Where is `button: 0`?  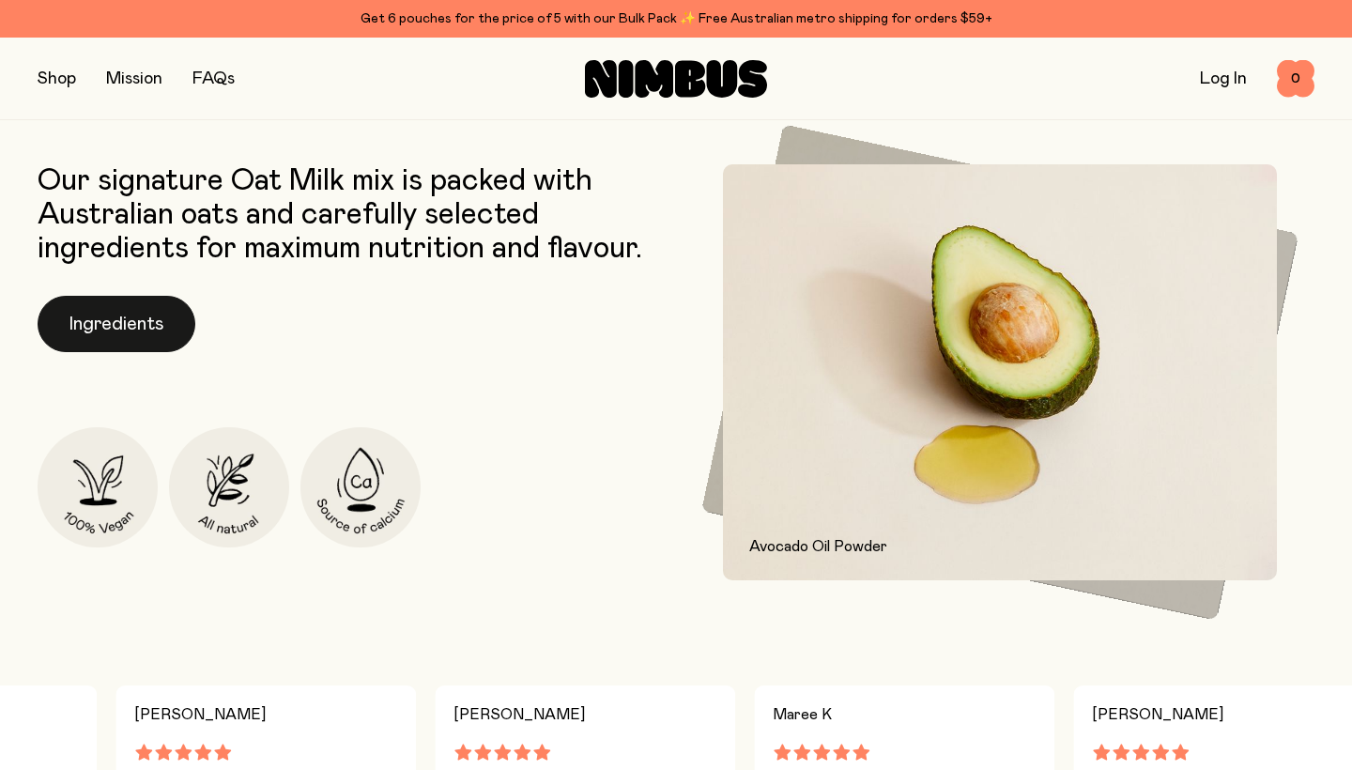
button: 0 is located at coordinates (1296, 79).